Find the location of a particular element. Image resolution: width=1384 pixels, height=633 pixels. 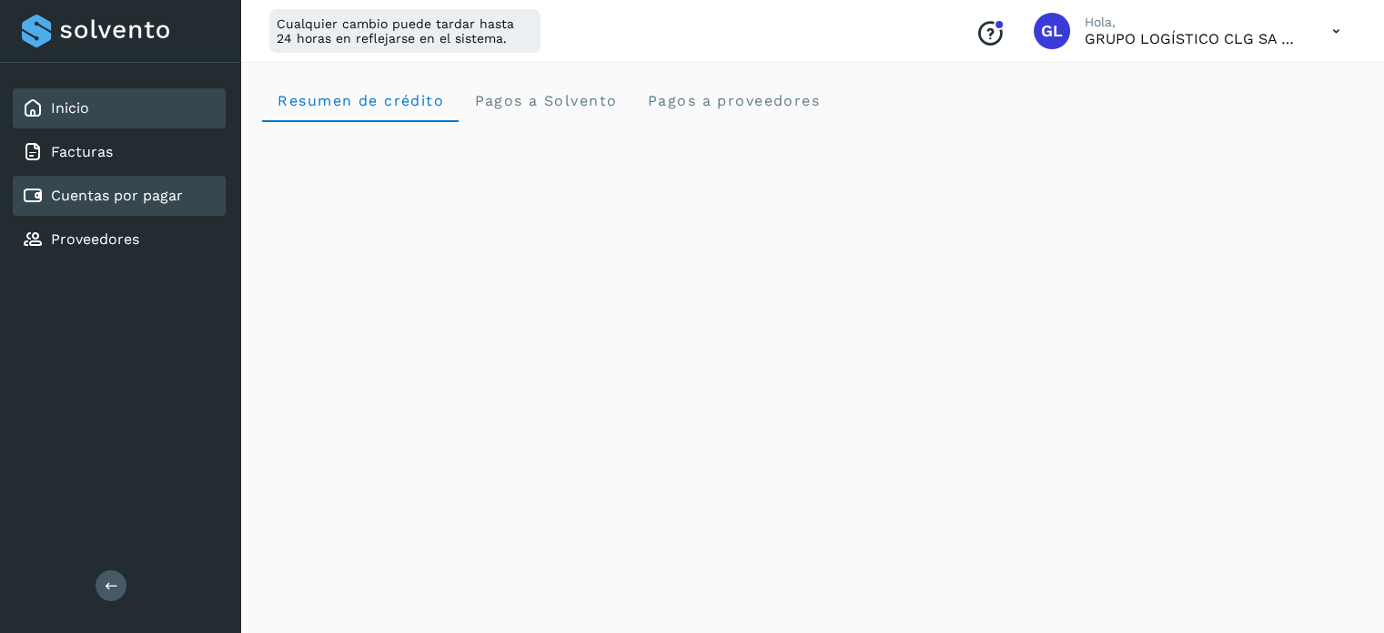

span: Pagos a Solvento is located at coordinates (545, 100).